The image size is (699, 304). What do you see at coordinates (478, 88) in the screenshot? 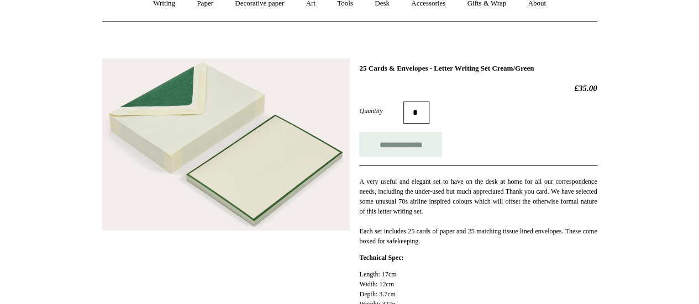
I see `h2: £35.00` at bounding box center [478, 88].